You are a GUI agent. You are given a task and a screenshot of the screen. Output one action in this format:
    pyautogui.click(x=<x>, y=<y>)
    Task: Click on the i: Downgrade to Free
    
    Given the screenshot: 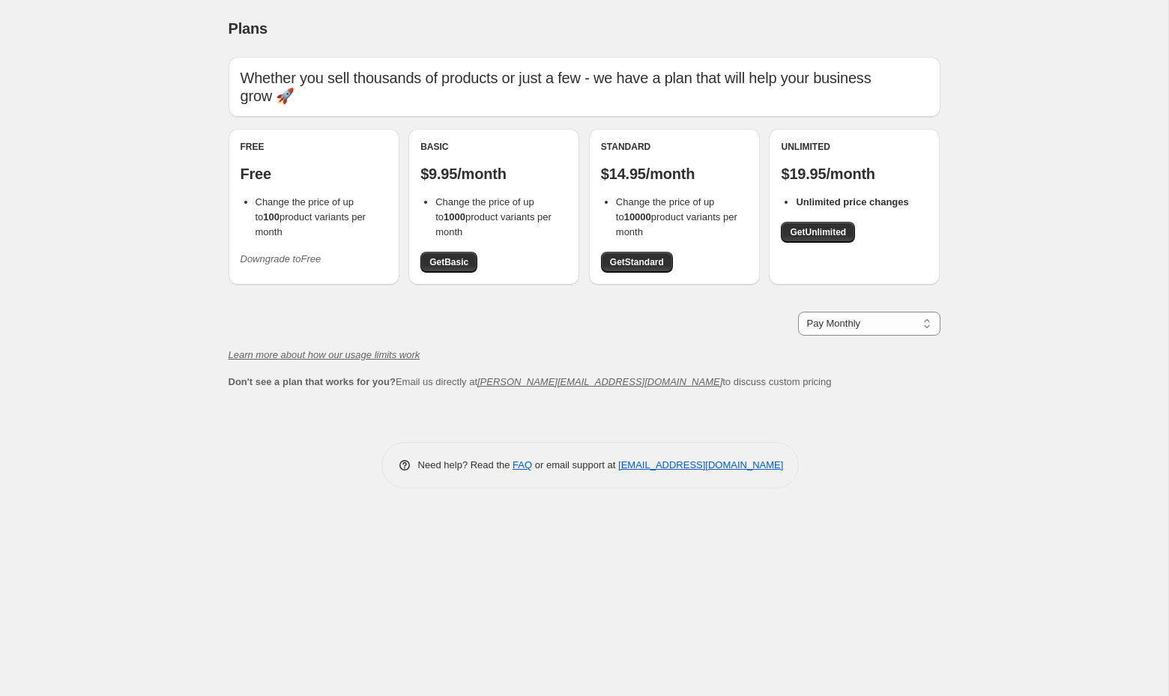 What is the action you would take?
    pyautogui.click(x=281, y=259)
    